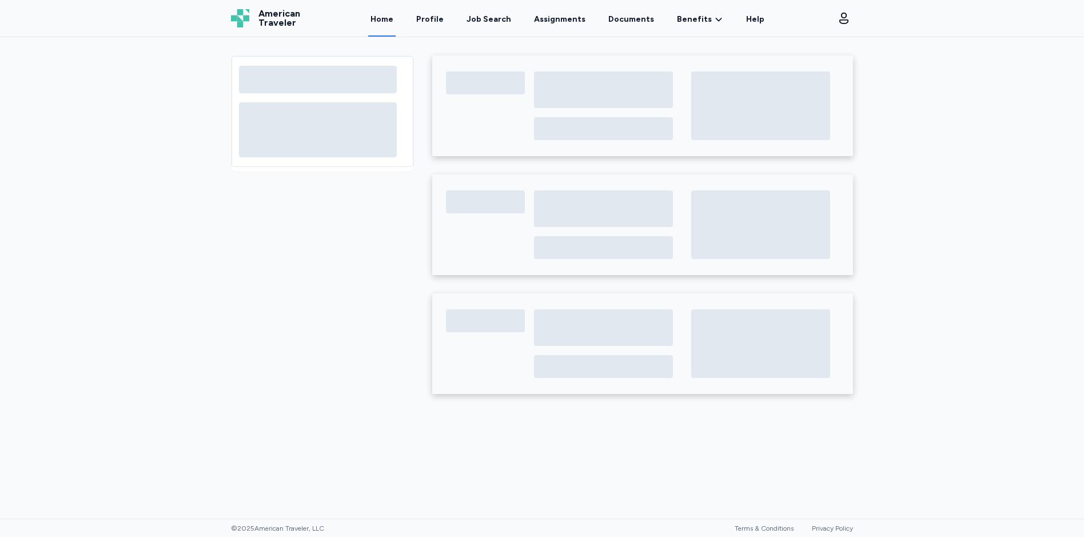  Describe the element at coordinates (240, 18) in the screenshot. I see `img: Logo` at that location.